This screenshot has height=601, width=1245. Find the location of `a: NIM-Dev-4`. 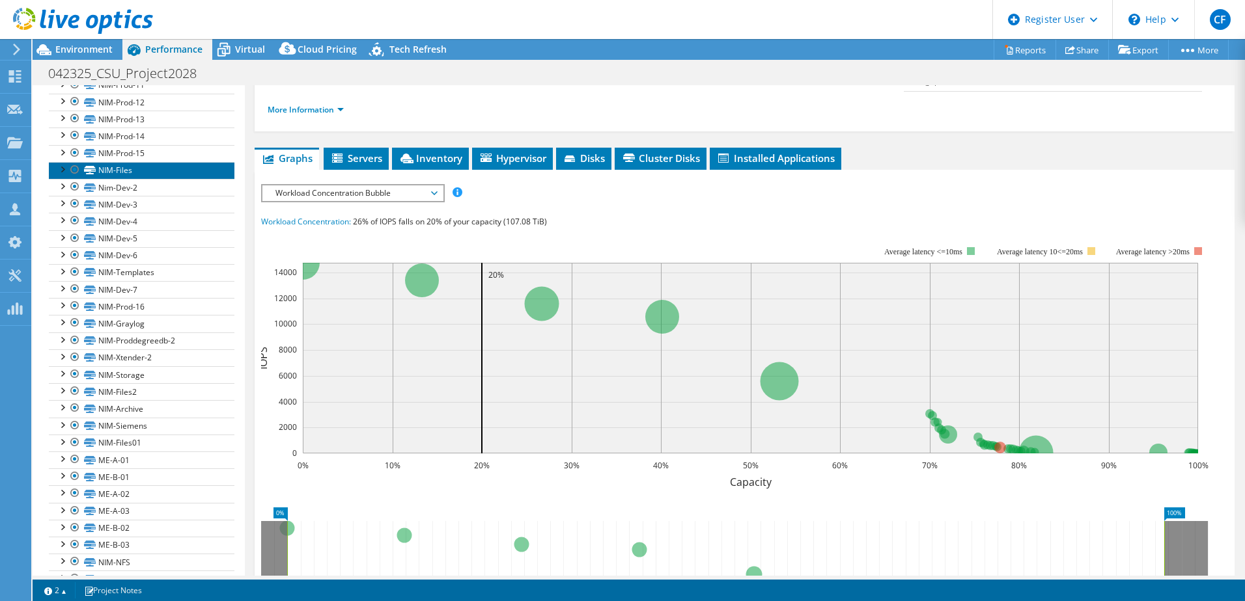

a: NIM-Dev-4 is located at coordinates (141, 221).